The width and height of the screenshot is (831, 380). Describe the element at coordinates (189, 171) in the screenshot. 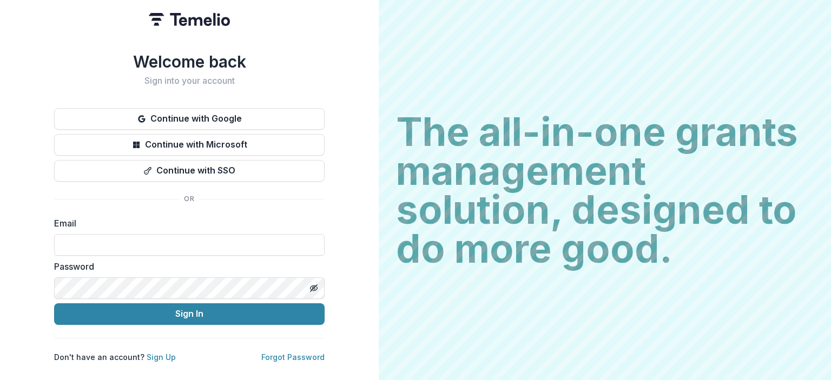

I see `button: Continue with SSO` at that location.